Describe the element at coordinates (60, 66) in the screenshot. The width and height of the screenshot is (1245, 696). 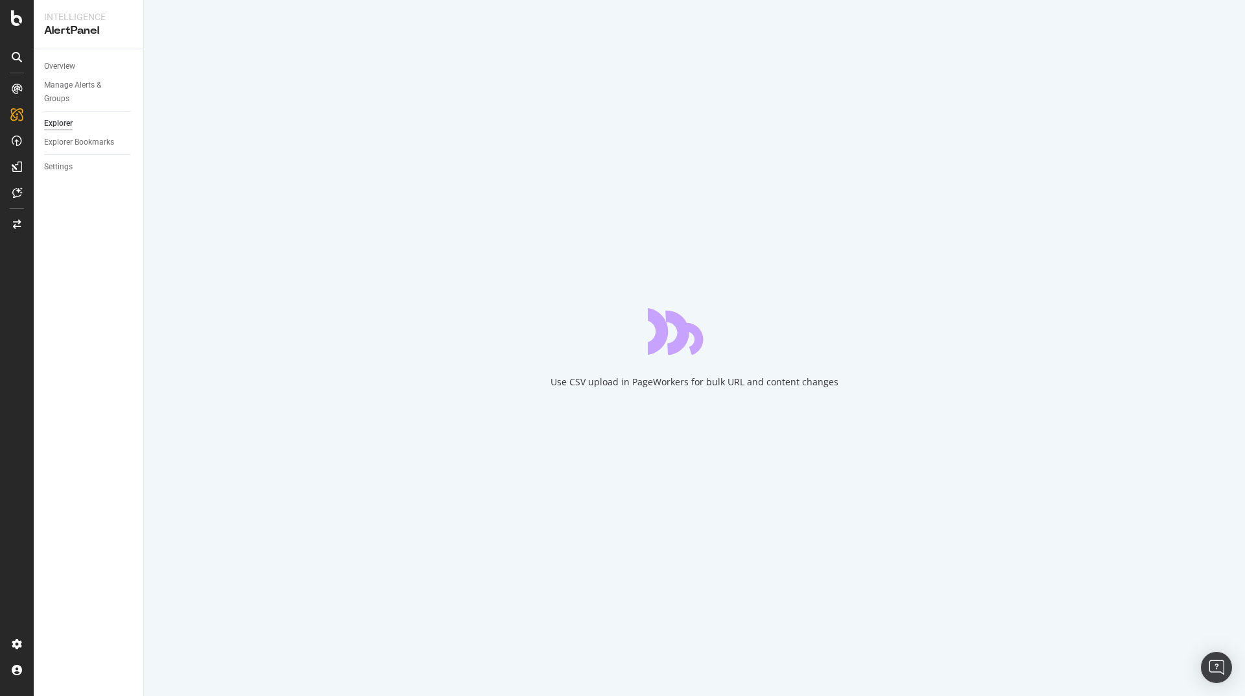
I see `div: Overview` at that location.